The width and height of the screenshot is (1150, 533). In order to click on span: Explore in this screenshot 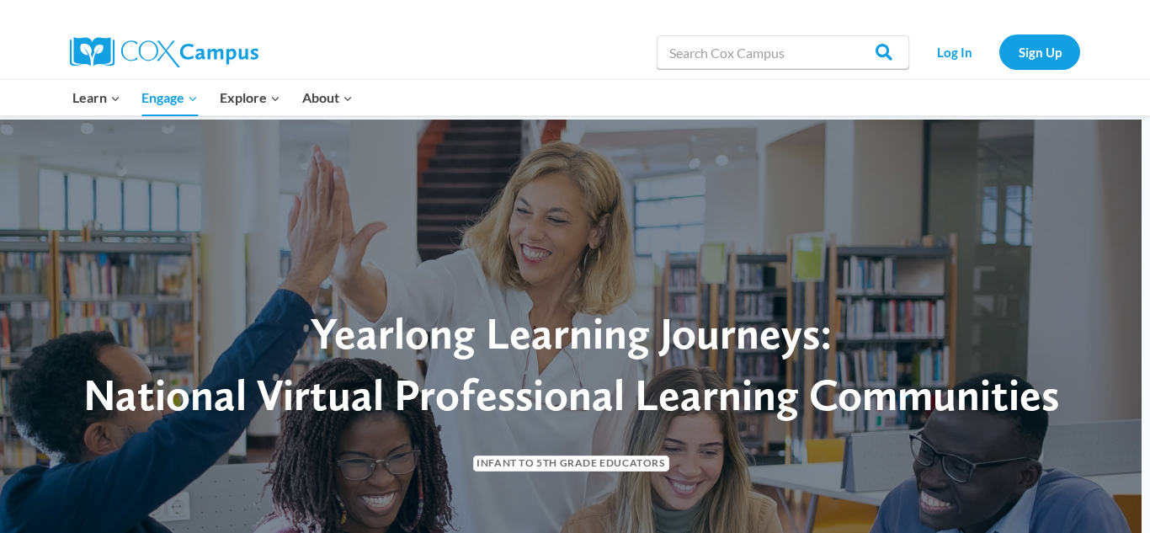, I will do `click(250, 98)`.